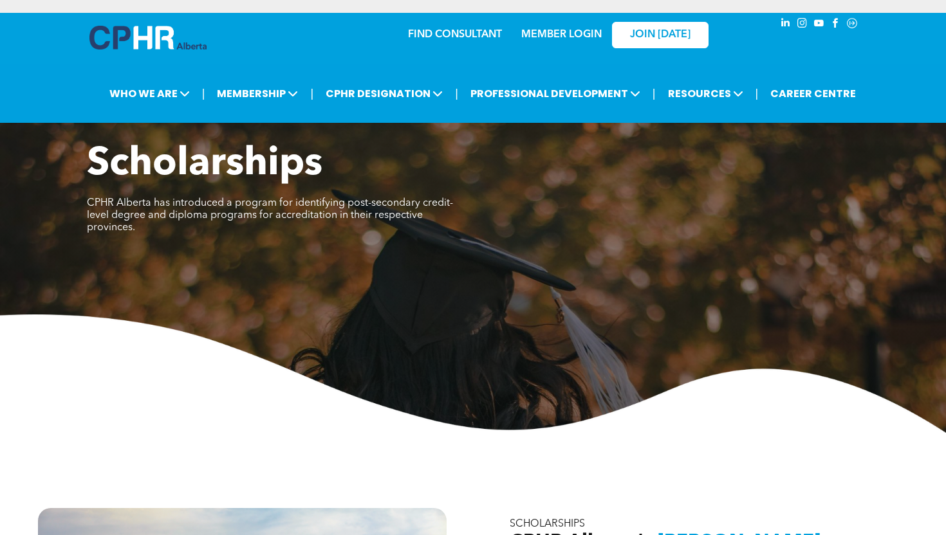  I want to click on a: CAREER CENTRE, so click(813, 93).